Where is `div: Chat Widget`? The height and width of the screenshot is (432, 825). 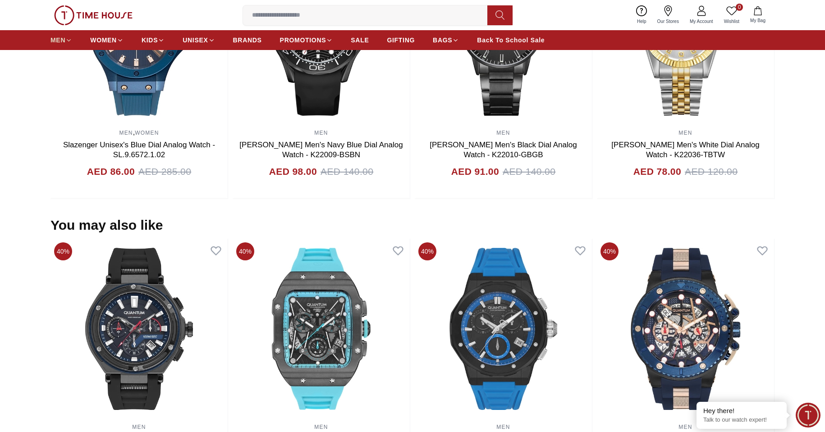
div: Chat Widget is located at coordinates (808, 415).